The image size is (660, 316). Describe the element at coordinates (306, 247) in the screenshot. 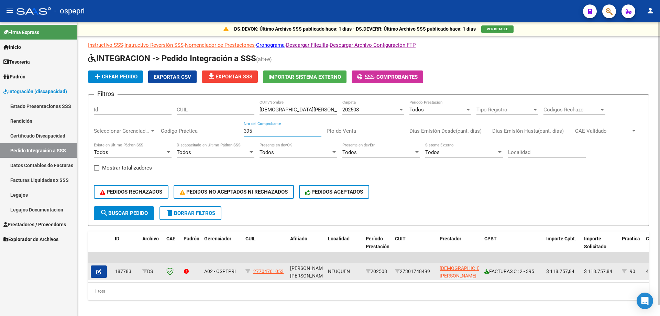

I see `datatable-header-cell: Afiliado` at that location.